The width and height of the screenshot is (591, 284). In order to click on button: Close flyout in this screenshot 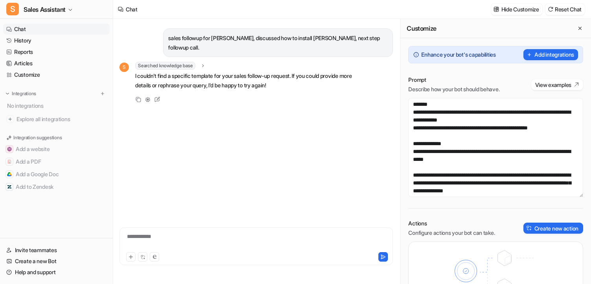, I will do `click(580, 28)`.